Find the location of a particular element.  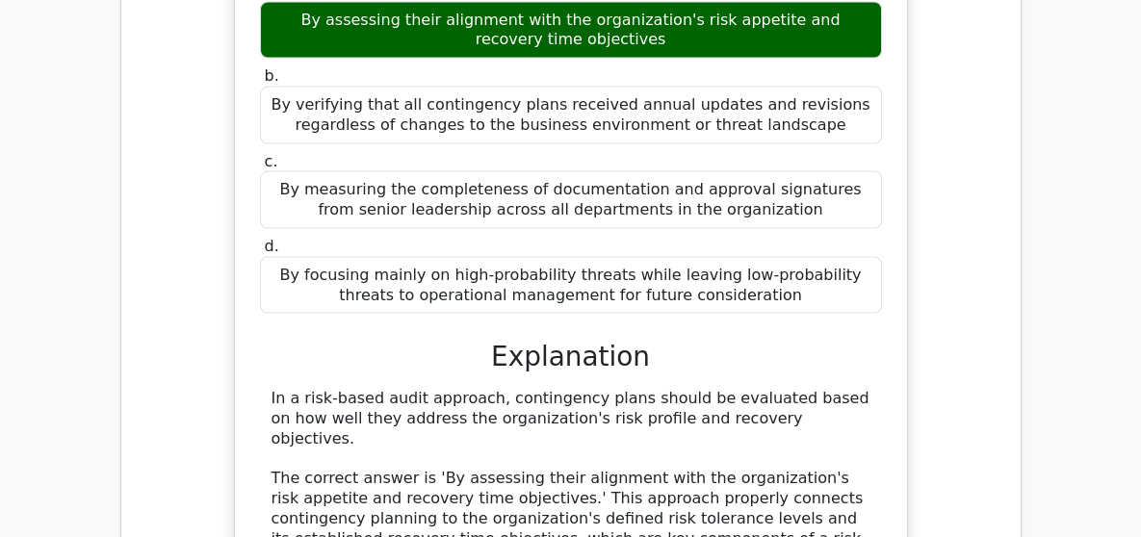

div: By verifying that all contingency plans received annual updates and revisions regardless of chang... is located at coordinates (571, 116).